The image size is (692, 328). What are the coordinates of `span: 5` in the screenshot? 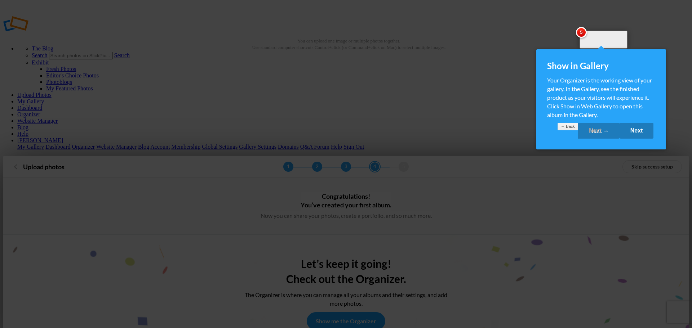 It's located at (581, 32).